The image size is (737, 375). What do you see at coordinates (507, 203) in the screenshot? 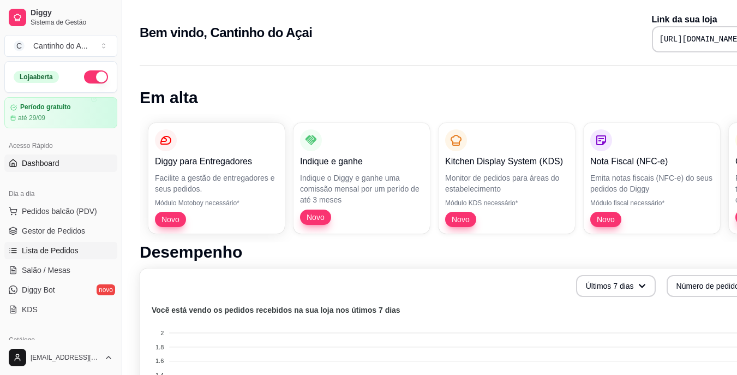
I see `p: Módulo KDS necessário*` at bounding box center [507, 203].